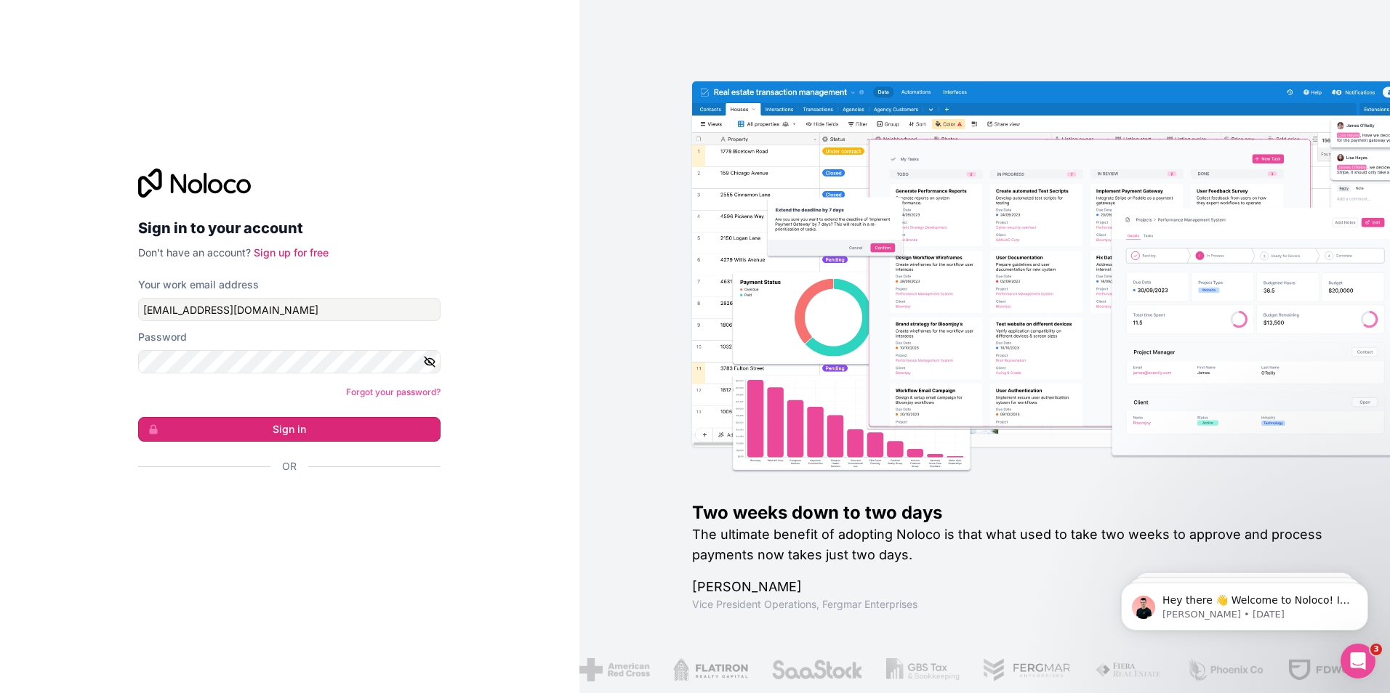  I want to click on label: Your work email address, so click(198, 285).